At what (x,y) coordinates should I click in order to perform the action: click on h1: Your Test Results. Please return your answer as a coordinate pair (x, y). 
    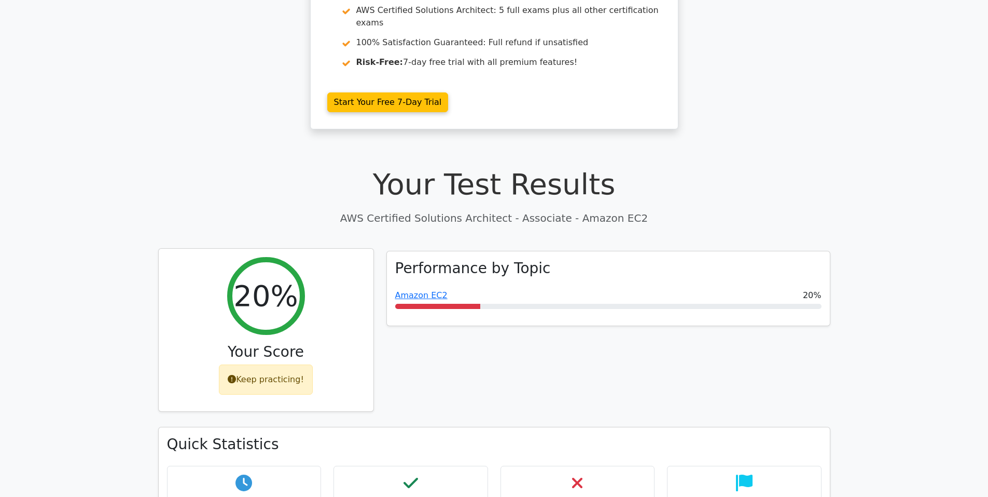
    Looking at the image, I should click on (494, 184).